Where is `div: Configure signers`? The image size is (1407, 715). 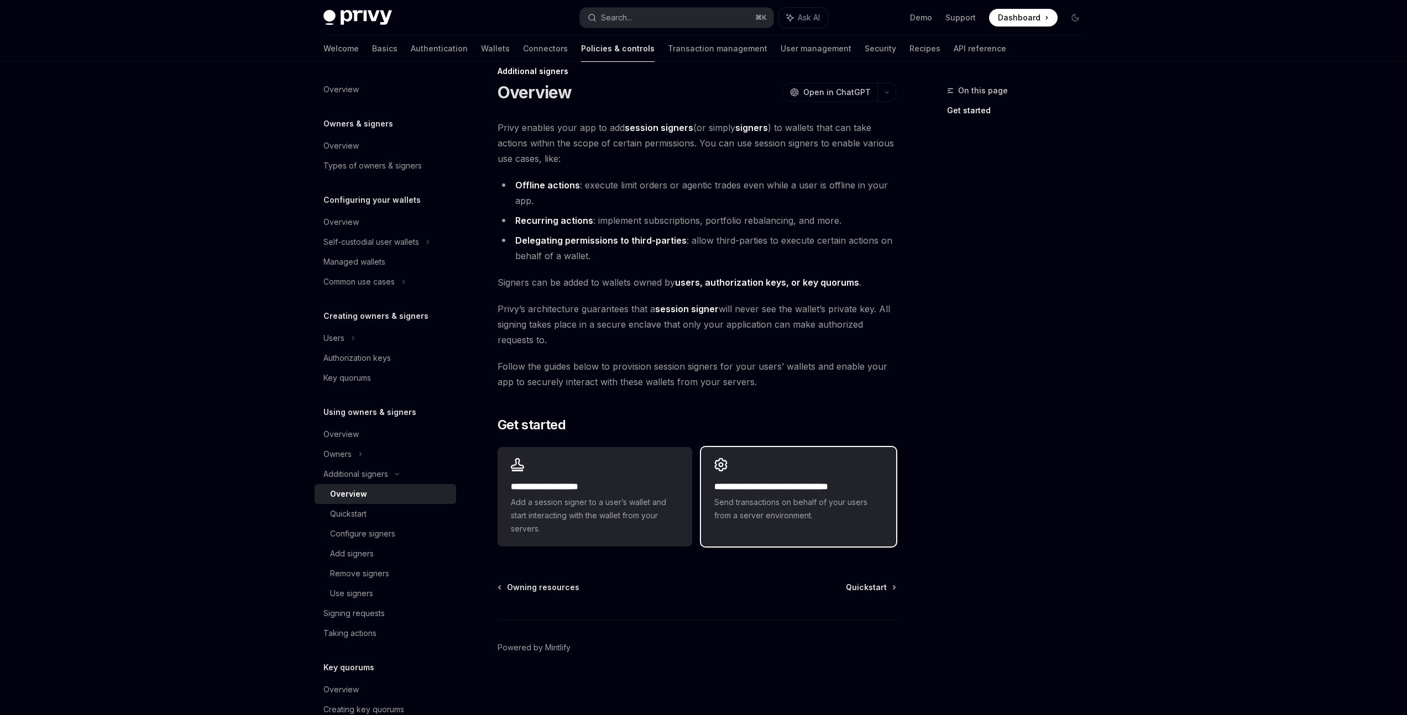
div: Configure signers is located at coordinates (363, 534).